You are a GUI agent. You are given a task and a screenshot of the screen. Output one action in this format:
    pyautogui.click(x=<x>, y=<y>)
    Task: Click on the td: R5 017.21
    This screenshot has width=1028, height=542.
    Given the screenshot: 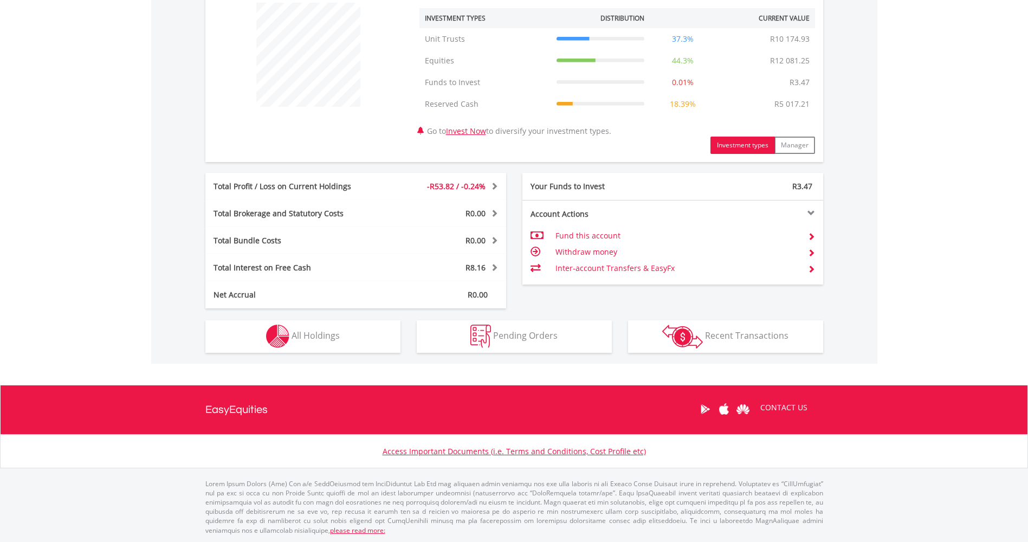 What is the action you would take?
    pyautogui.click(x=792, y=104)
    